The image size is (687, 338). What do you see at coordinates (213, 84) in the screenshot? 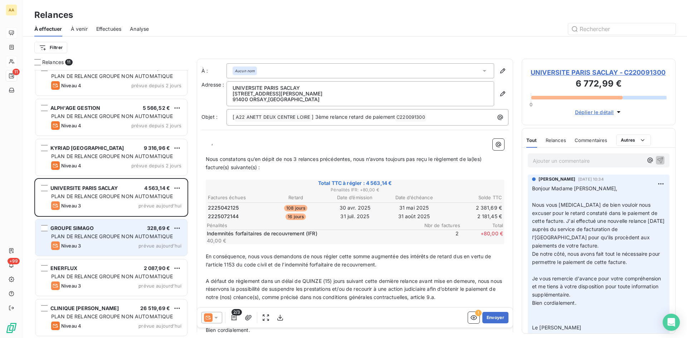
I see `span: Adresse :` at bounding box center [213, 84].